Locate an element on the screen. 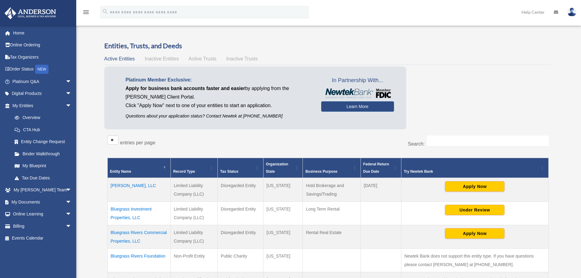 Image resolution: width=581 pixels, height=278 pixels. span: Business Purpose is located at coordinates (321, 171).